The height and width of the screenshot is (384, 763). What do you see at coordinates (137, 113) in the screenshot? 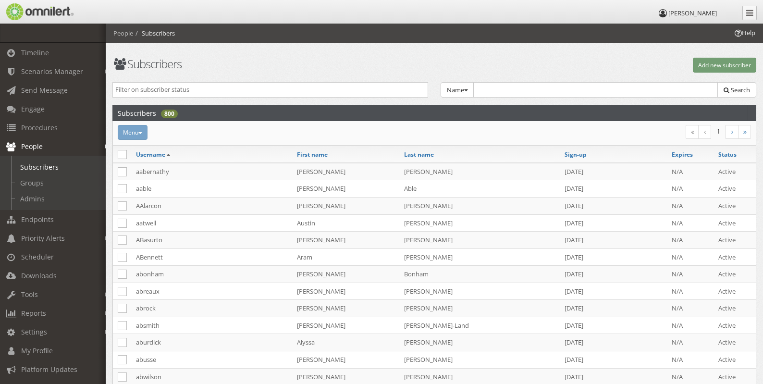
I see `h2: Subscribers` at bounding box center [137, 113].